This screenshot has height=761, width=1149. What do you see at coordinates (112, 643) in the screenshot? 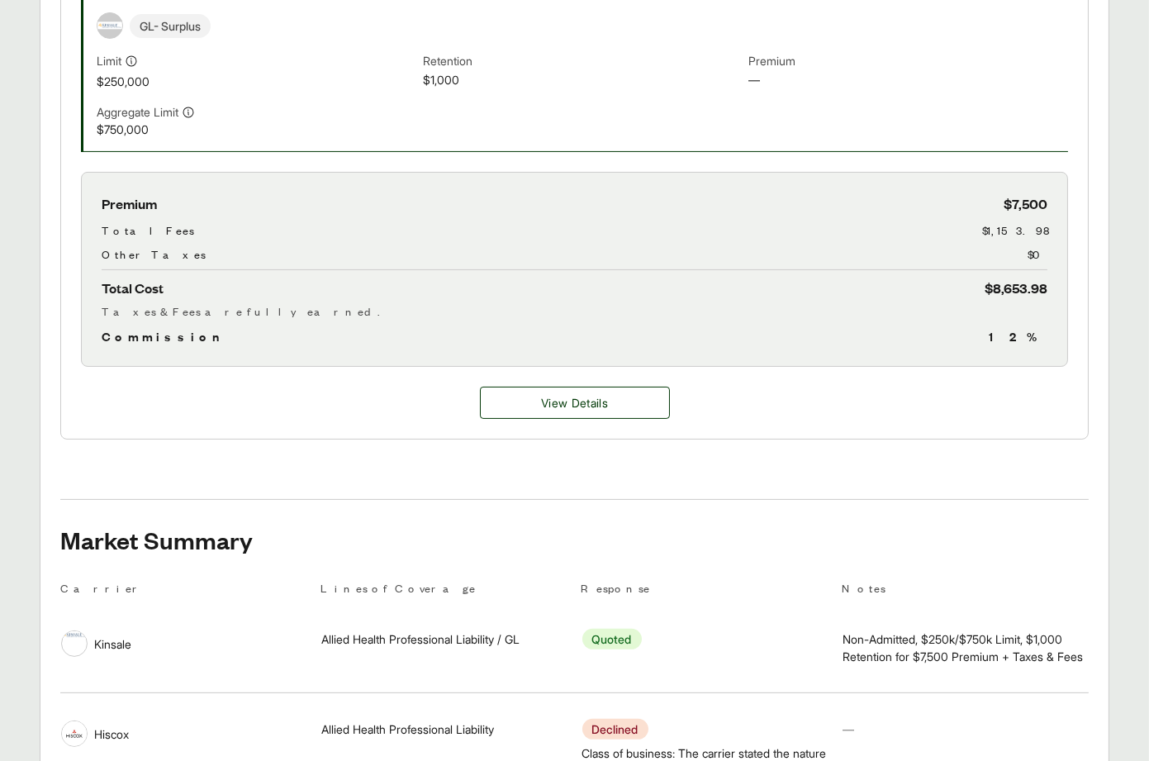
I see `span: Kinsale` at bounding box center [112, 643].